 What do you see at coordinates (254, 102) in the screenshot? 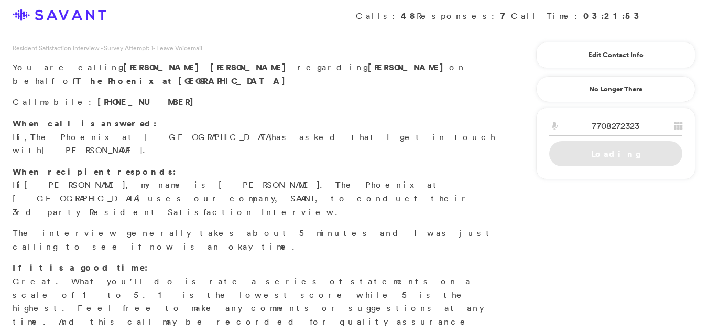
I see `p: Call :` at bounding box center [254, 102].